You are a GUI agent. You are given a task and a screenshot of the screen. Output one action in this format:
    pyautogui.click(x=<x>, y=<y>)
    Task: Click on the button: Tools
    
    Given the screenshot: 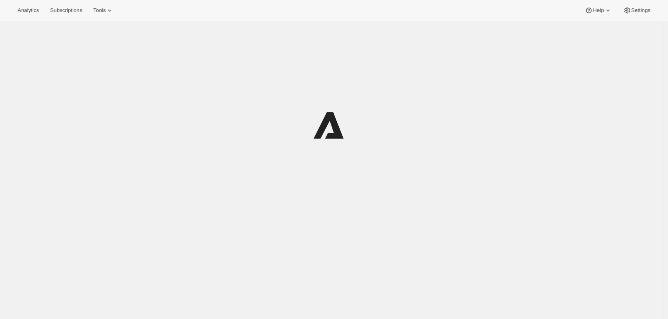 What is the action you would take?
    pyautogui.click(x=103, y=10)
    